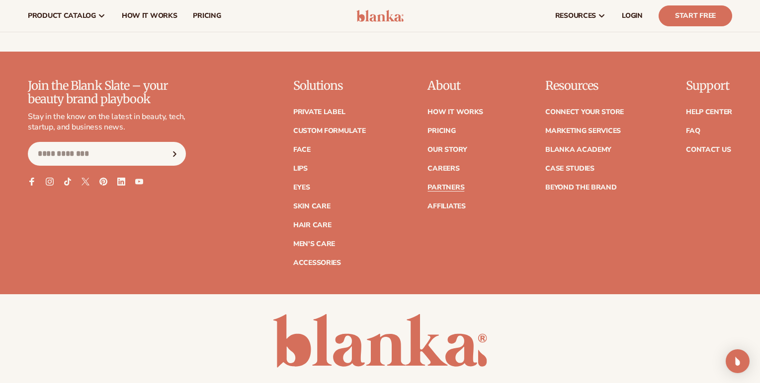 The width and height of the screenshot is (760, 383). I want to click on a: Custom formulate, so click(329, 131).